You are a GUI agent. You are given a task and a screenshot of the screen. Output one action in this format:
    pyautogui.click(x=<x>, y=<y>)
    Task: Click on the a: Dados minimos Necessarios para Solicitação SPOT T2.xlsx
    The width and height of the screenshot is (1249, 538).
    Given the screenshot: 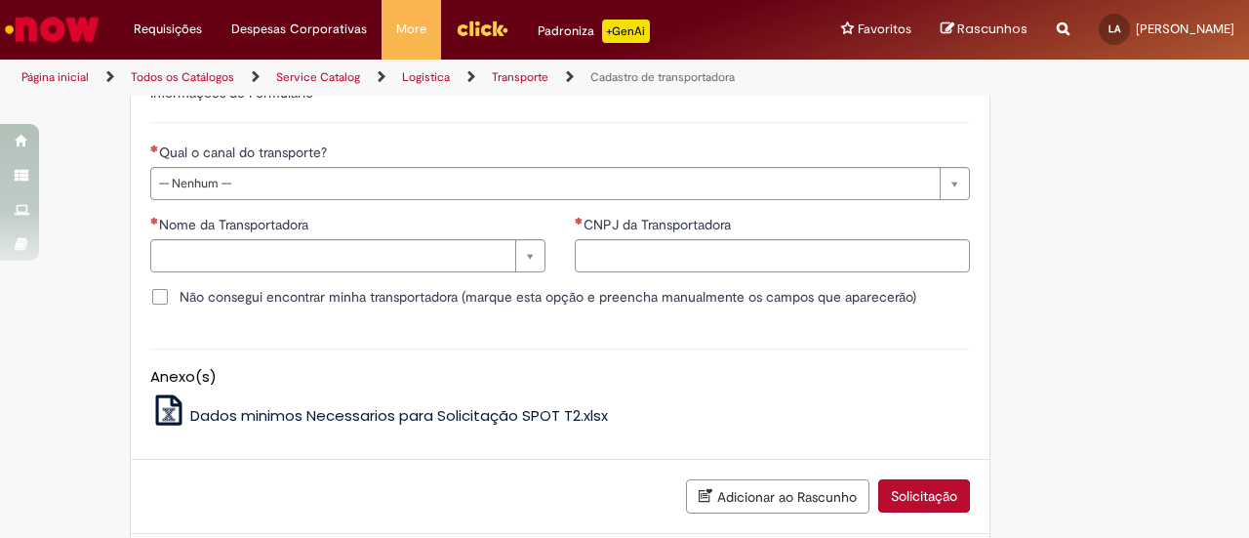 What is the action you would take?
    pyautogui.click(x=380, y=415)
    